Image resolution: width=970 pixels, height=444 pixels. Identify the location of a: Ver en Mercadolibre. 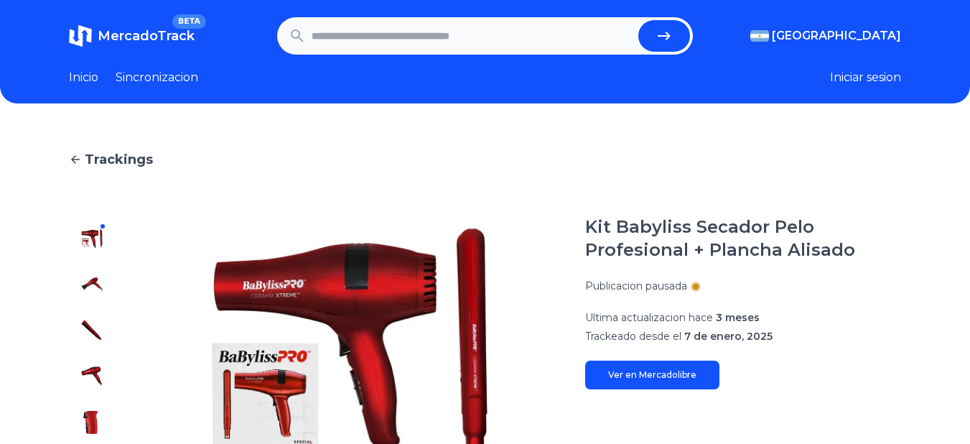
(652, 375).